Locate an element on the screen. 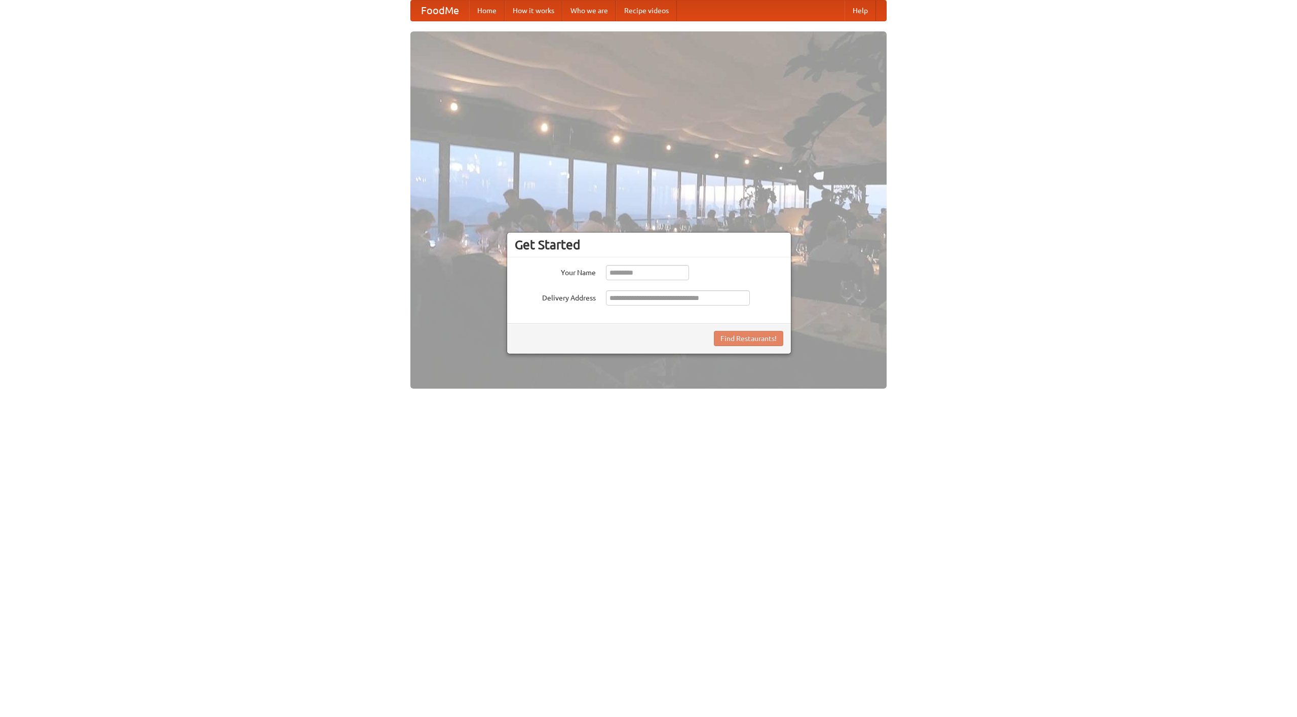  h3: Get Started is located at coordinates (649, 245).